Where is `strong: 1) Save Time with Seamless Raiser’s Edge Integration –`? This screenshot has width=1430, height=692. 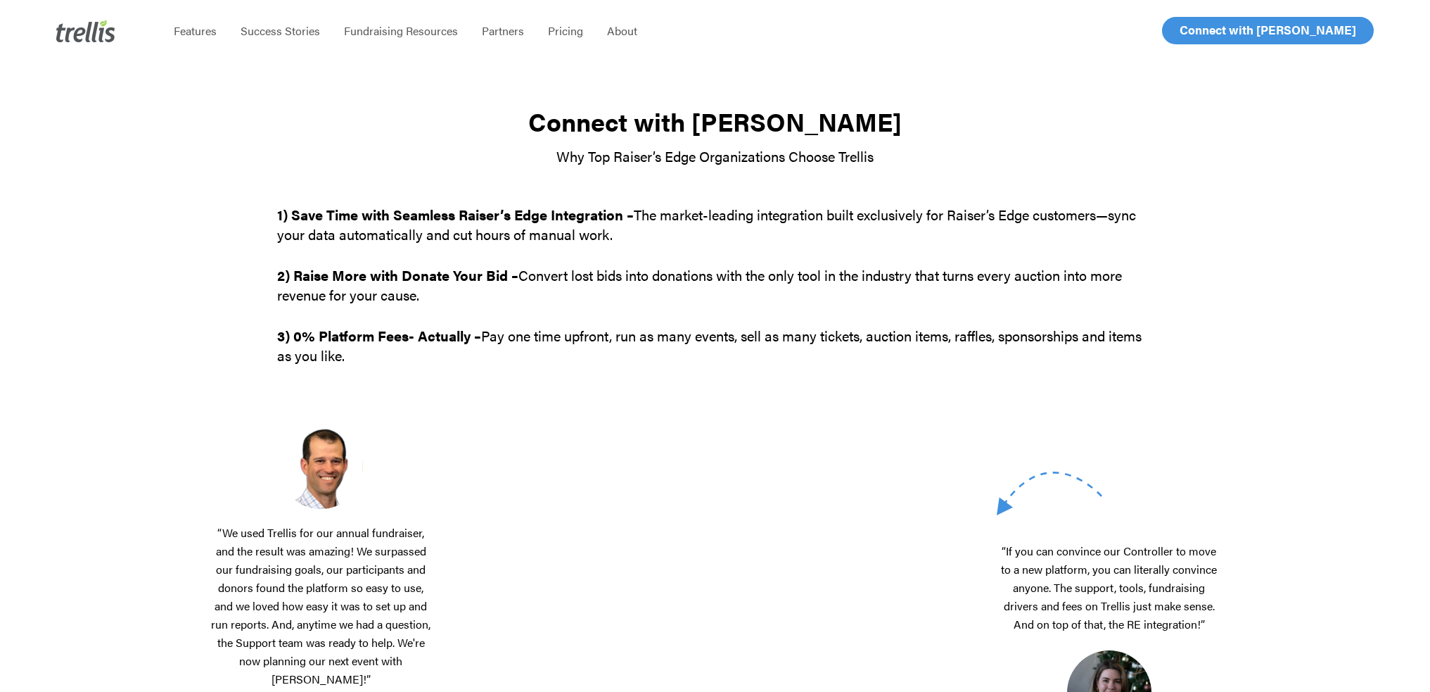 strong: 1) Save Time with Seamless Raiser’s Edge Integration – is located at coordinates (455, 214).